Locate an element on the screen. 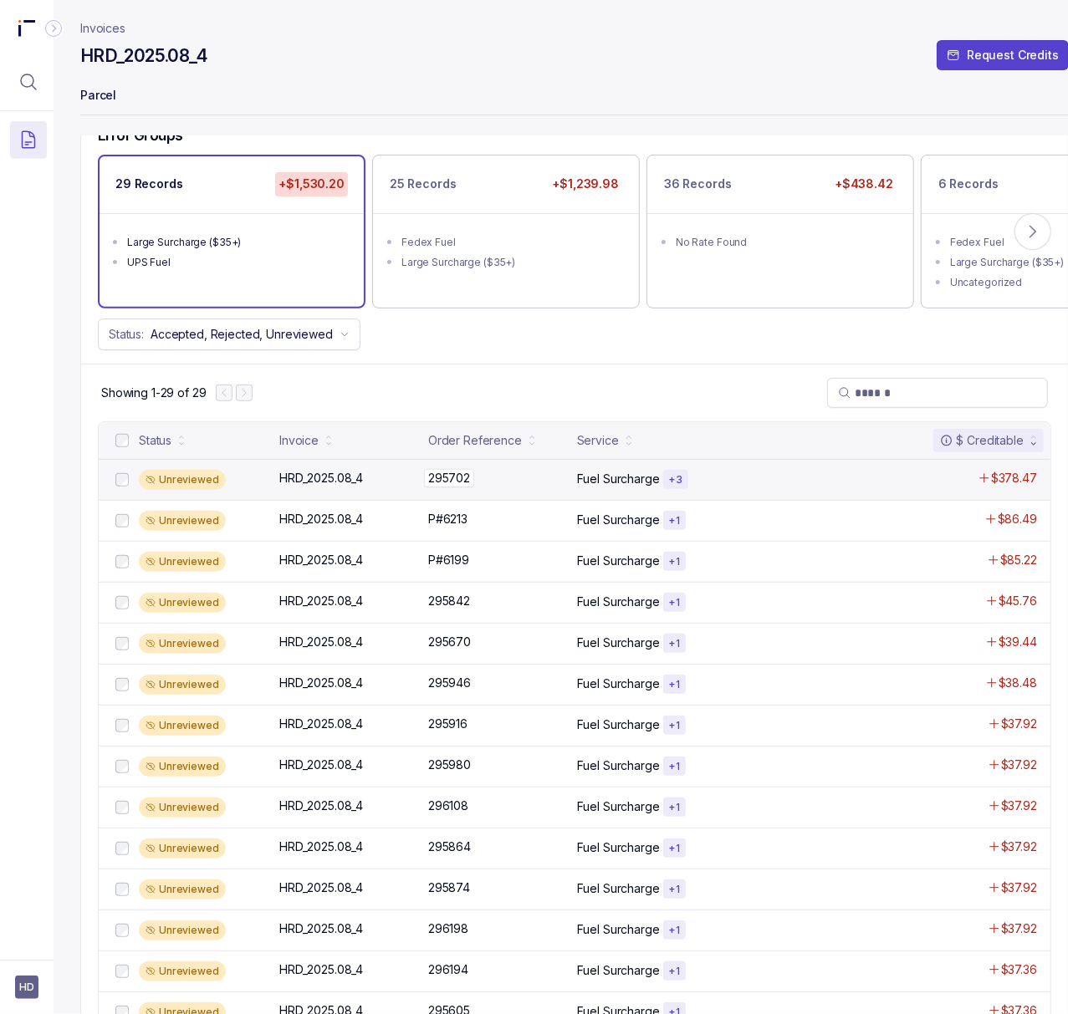 Image resolution: width=1068 pixels, height=1014 pixels. p: 295702 is located at coordinates (449, 478).